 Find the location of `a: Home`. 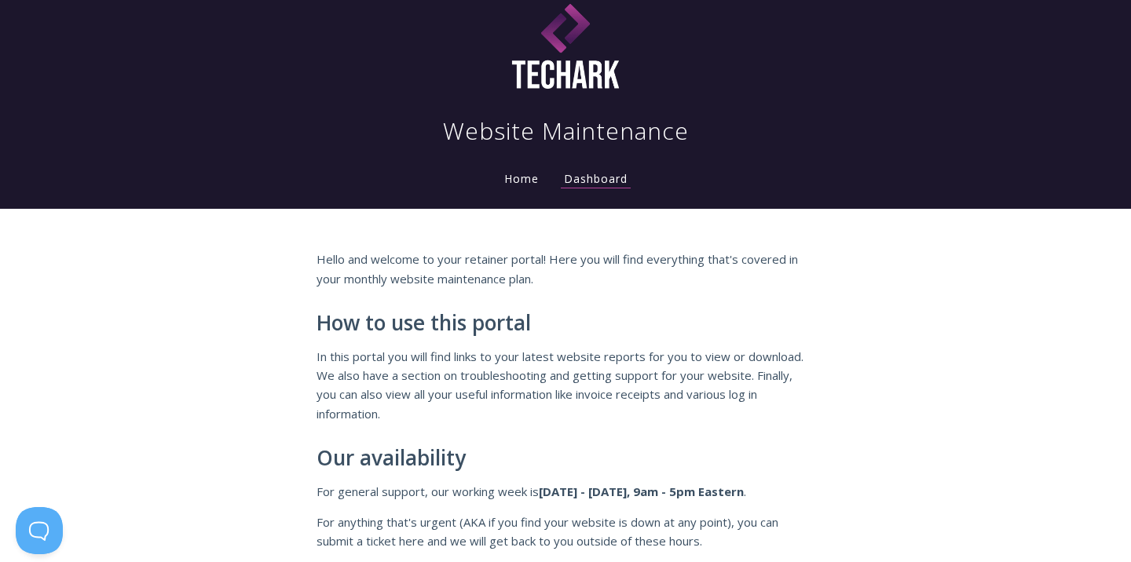

a: Home is located at coordinates (521, 178).